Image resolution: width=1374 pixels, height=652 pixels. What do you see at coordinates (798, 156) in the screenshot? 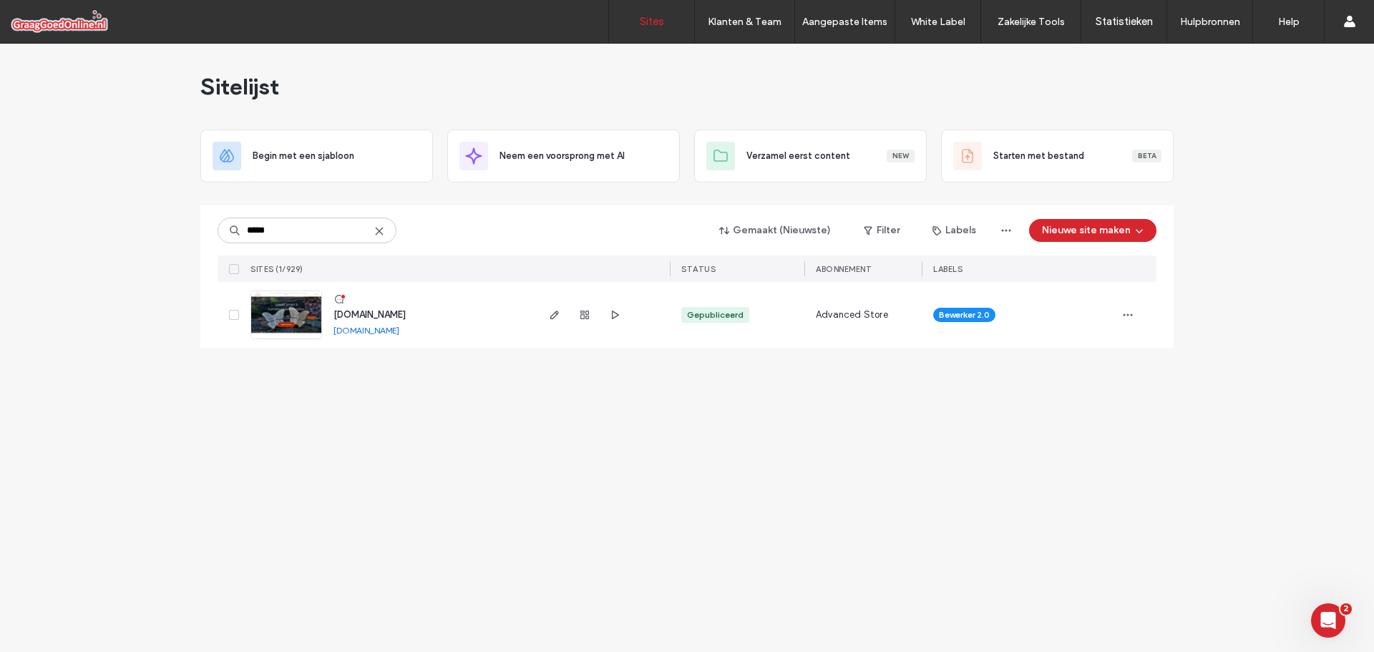
I see `span: Verzamel eerst content` at bounding box center [798, 156].